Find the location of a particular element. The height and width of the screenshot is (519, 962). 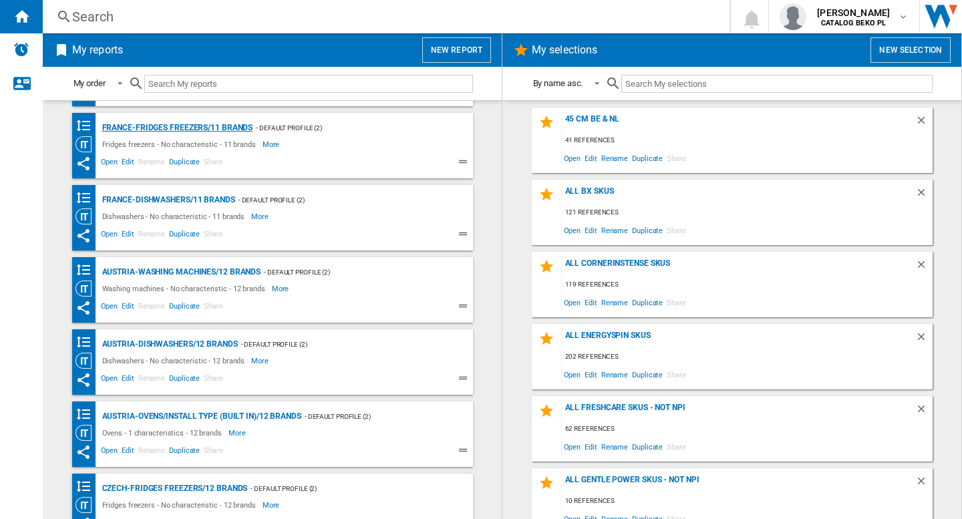

div: all gentle power skus - not npi is located at coordinates (738, 484).